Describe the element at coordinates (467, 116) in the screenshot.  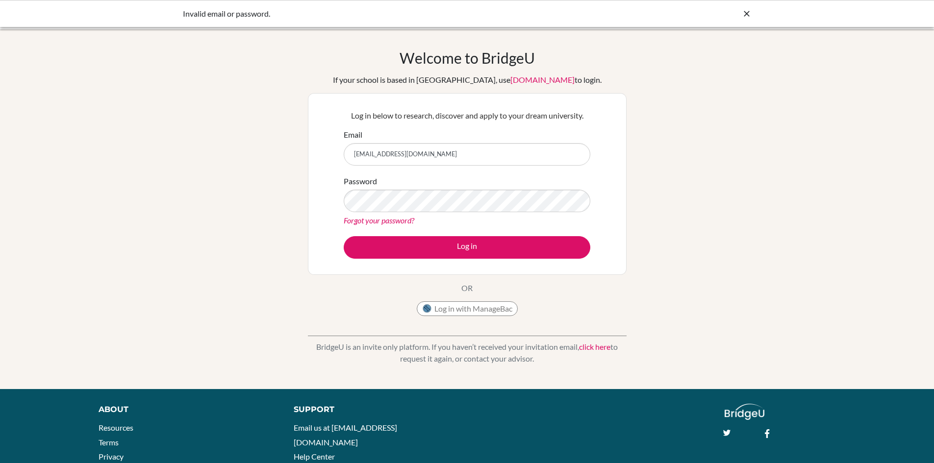
I see `p: Log in below to research, discover and apply to your dream university.` at that location.